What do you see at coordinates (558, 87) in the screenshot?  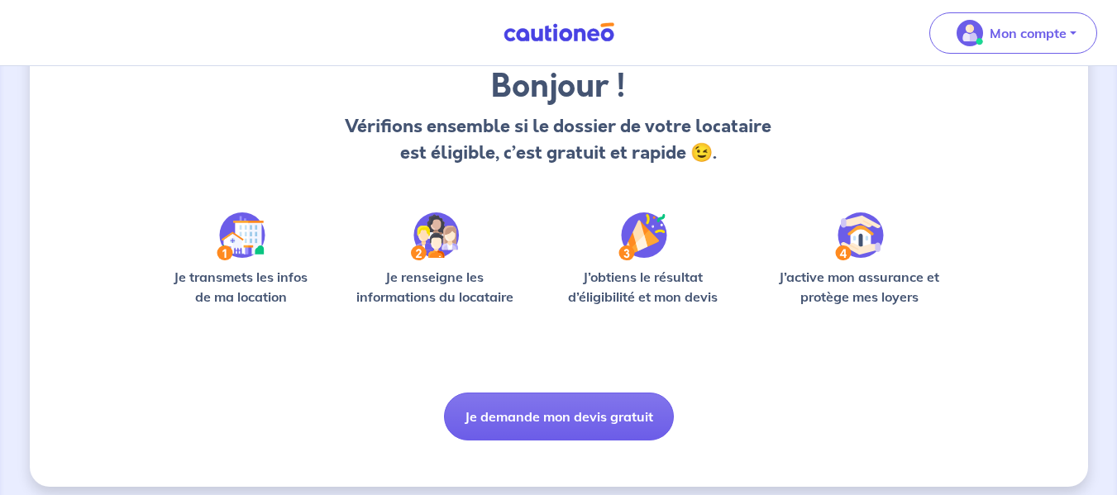 I see `h3: Bonjour !` at bounding box center [558, 87].